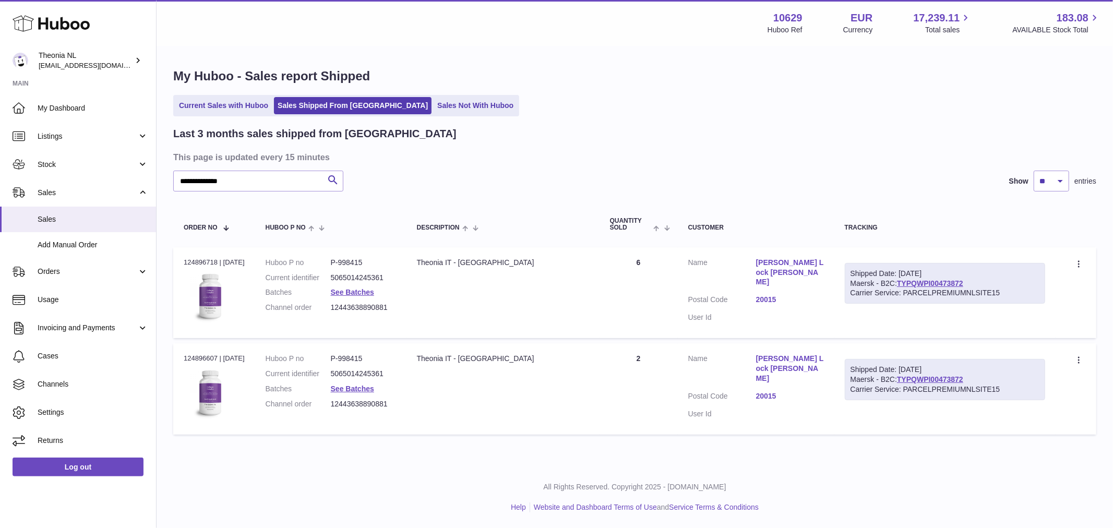 Image resolution: width=1113 pixels, height=528 pixels. What do you see at coordinates (93, 108) in the screenshot?
I see `span: My Dashboard` at bounding box center [93, 108].